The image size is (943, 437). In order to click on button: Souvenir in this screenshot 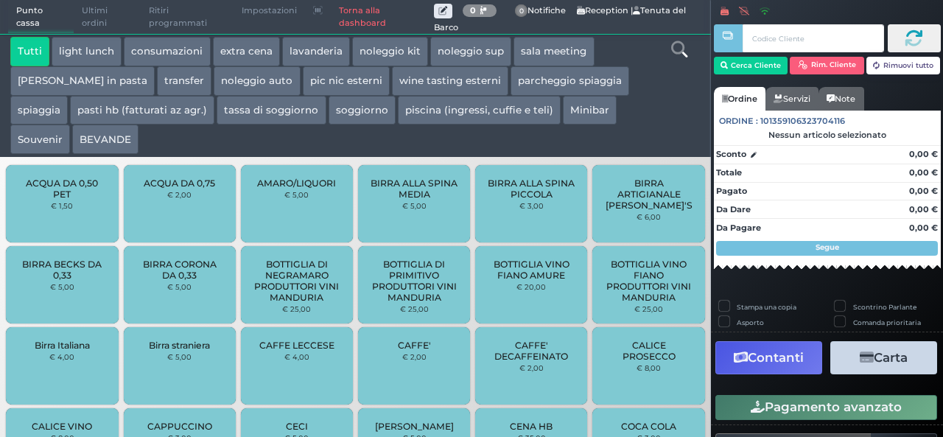, I will do `click(40, 139)`.